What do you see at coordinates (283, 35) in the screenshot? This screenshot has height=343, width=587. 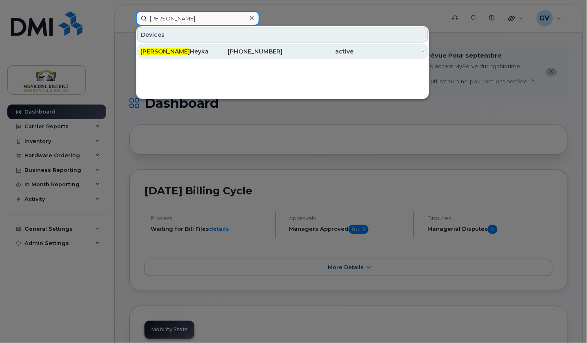 I see `div: Devices` at bounding box center [283, 35].